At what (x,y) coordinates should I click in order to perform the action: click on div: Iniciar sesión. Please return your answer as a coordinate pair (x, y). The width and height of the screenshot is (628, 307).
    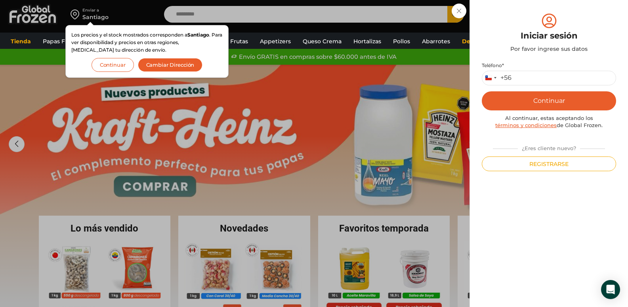
    Looking at the image, I should click on (549, 36).